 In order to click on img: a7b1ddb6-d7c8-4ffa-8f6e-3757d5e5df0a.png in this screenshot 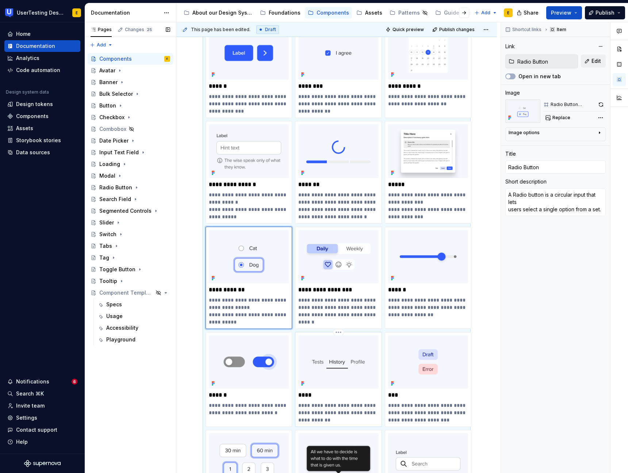, I will do `click(249, 53)`.